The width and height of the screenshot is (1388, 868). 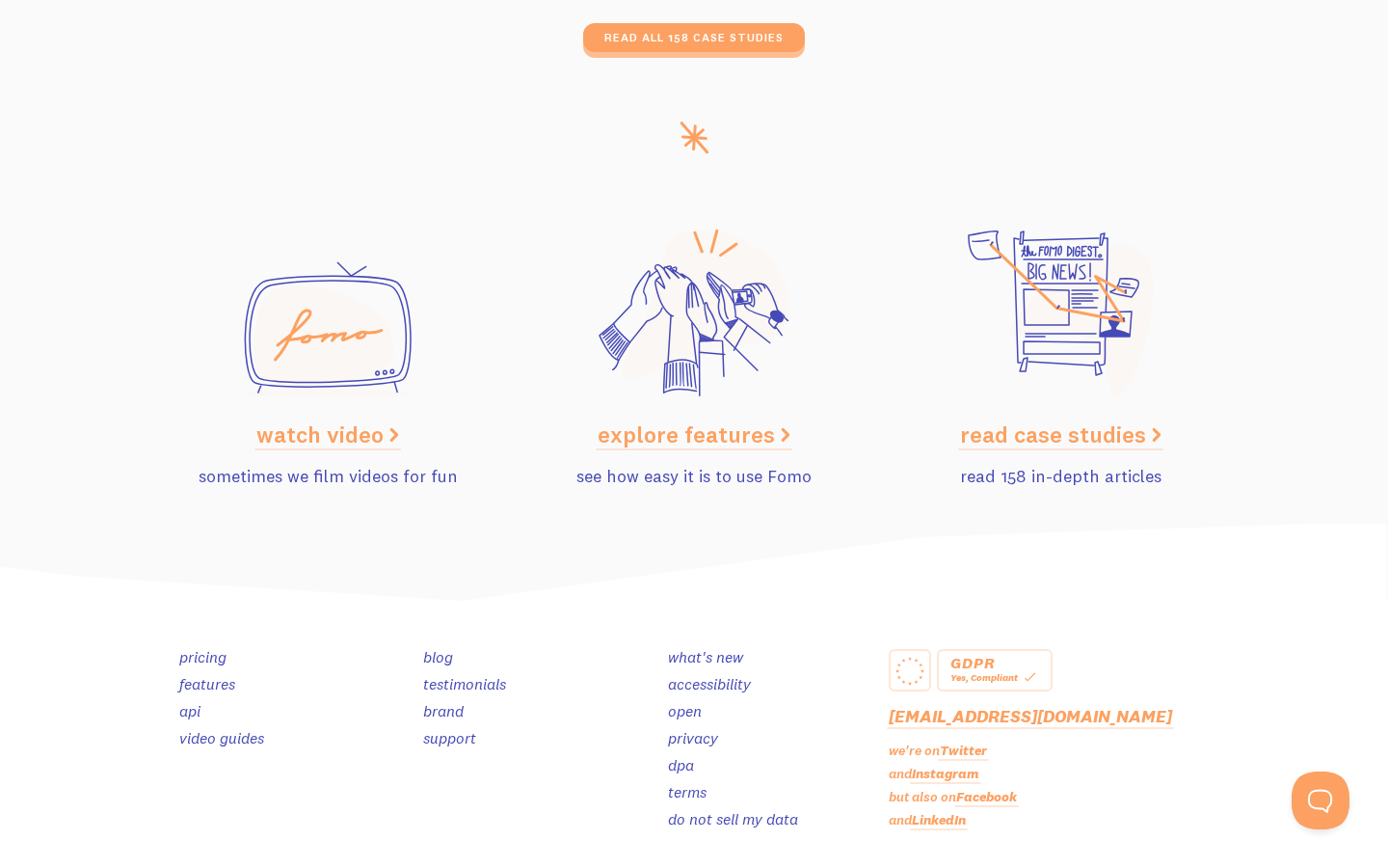 What do you see at coordinates (680, 764) in the screenshot?
I see `a: dpa` at bounding box center [680, 764].